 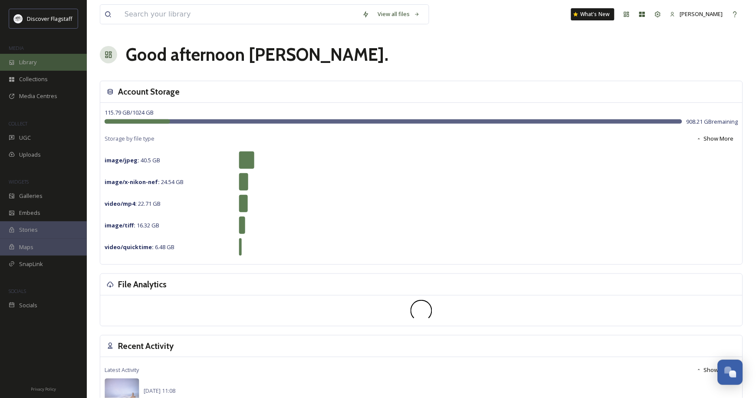 What do you see at coordinates (132, 203) in the screenshot?
I see `span: 22.71 GB` at bounding box center [132, 203].